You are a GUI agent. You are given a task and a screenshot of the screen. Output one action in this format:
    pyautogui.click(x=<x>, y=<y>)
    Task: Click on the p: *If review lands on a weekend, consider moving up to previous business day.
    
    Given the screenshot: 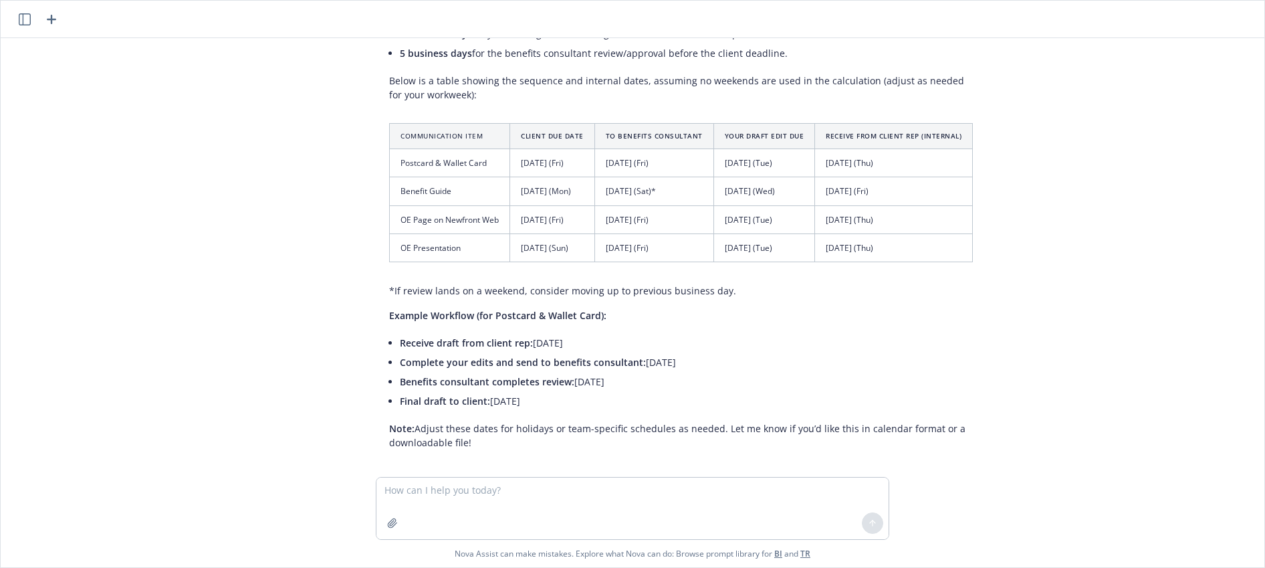 What is the action you would take?
    pyautogui.click(x=681, y=290)
    